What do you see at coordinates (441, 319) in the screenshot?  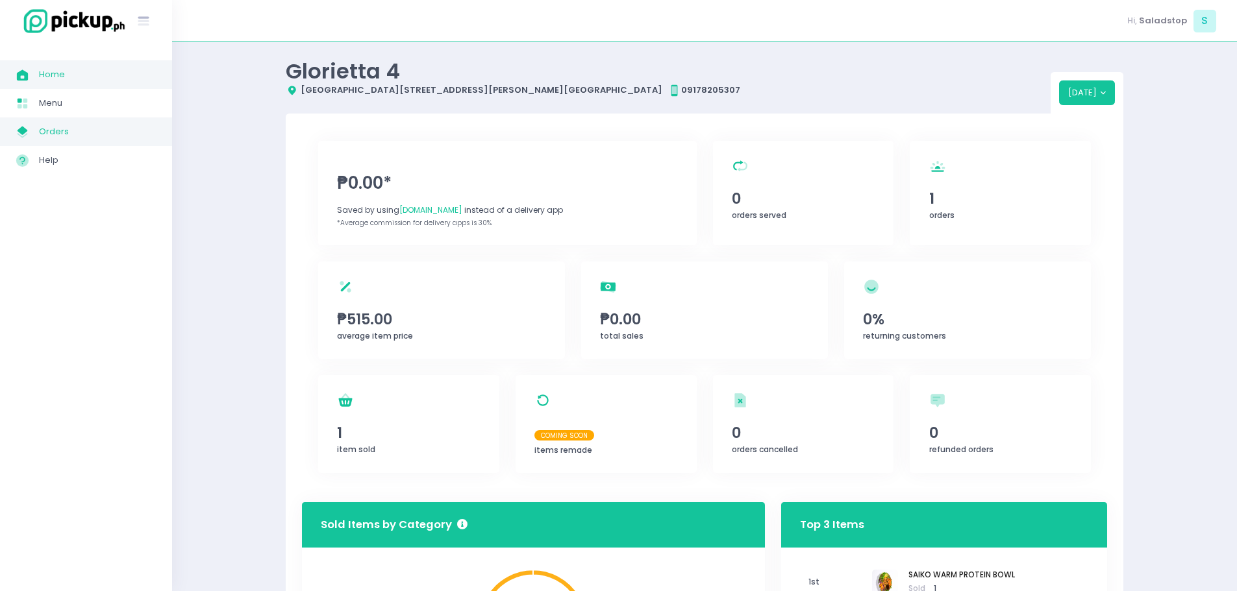 I see `span: ₱515.00` at bounding box center [441, 319].